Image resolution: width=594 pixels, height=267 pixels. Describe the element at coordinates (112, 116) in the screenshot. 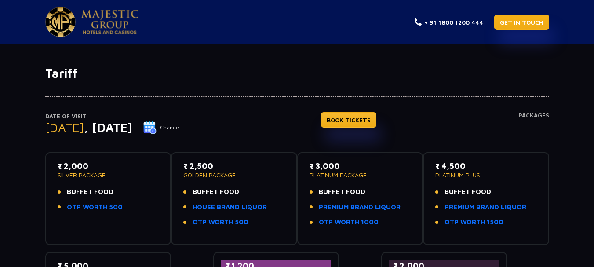

I see `p: Date of Visit` at that location.